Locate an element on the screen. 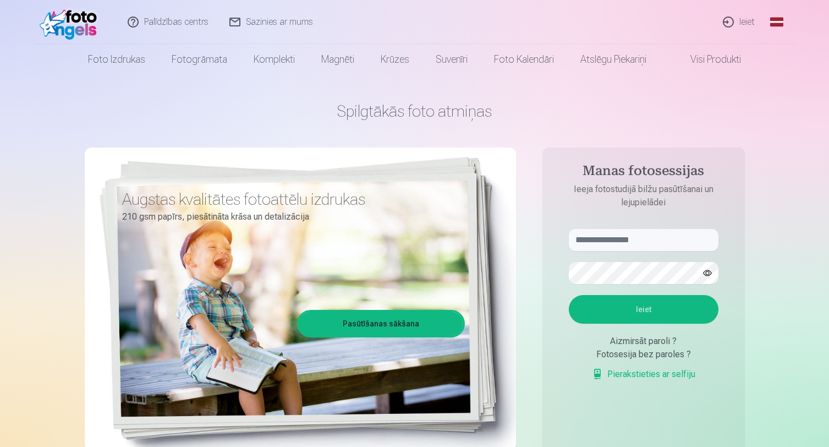 This screenshot has width=829, height=447. a: Pasūtīšanas sākšana is located at coordinates (381, 324).